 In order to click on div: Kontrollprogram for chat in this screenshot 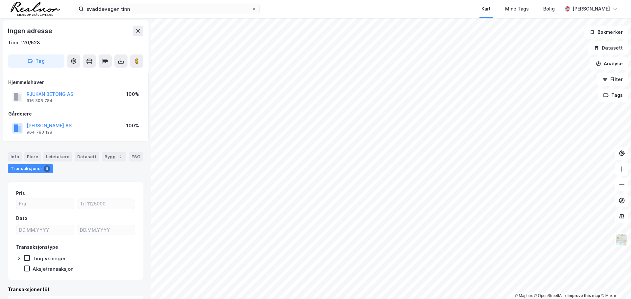, I will do `click(614, 283)`.